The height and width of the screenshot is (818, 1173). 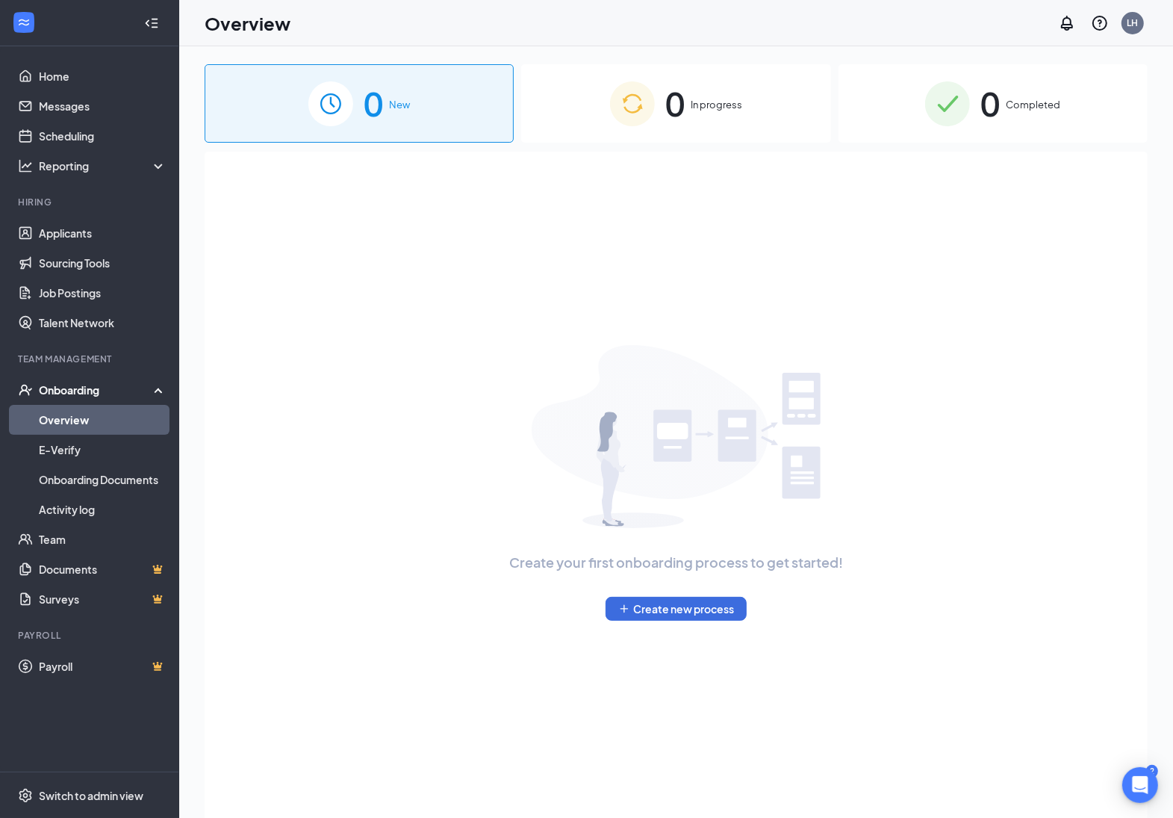 I want to click on a: E-Verify, so click(x=102, y=450).